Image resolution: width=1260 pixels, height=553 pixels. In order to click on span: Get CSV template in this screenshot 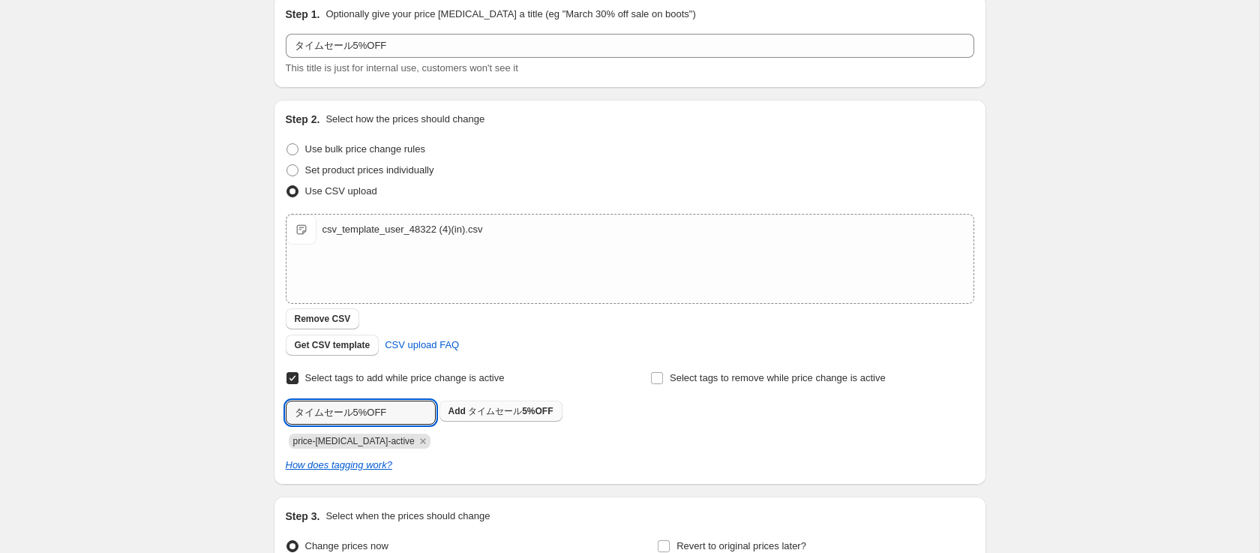, I will do `click(332, 345)`.